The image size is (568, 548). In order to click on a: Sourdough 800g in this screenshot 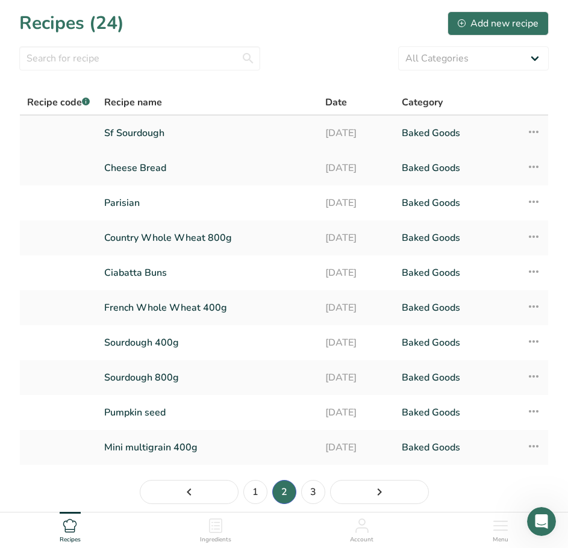, I will do `click(207, 377)`.